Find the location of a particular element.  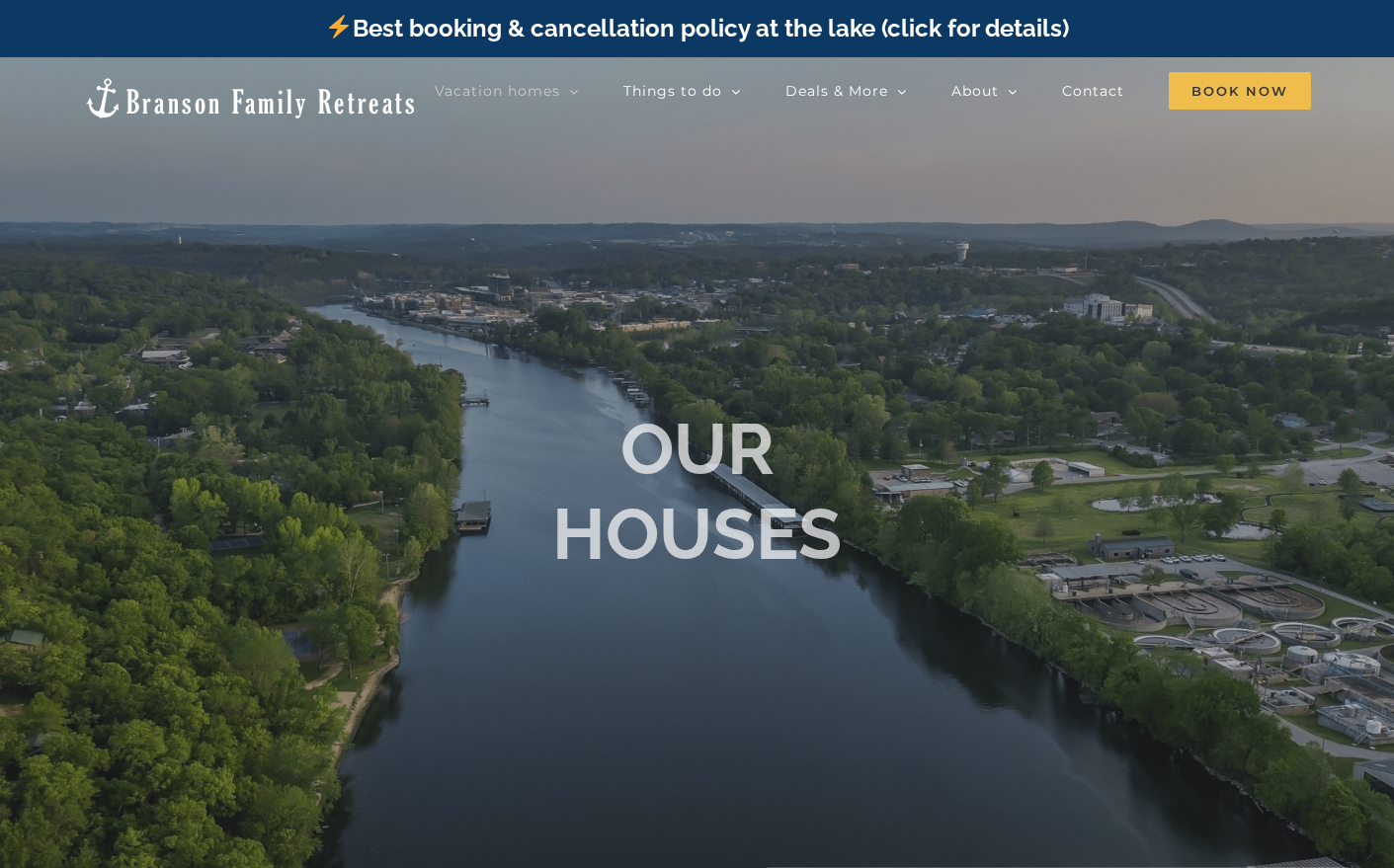

span: Vacation homes is located at coordinates (497, 91).